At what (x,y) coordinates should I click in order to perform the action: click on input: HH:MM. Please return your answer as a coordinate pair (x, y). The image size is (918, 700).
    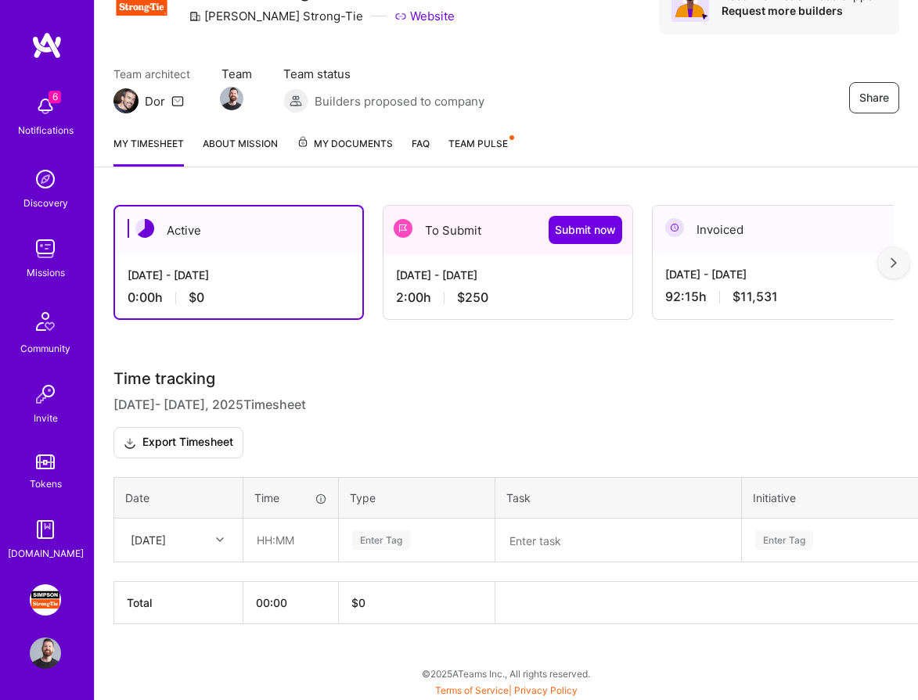
    Looking at the image, I should click on (290, 540).